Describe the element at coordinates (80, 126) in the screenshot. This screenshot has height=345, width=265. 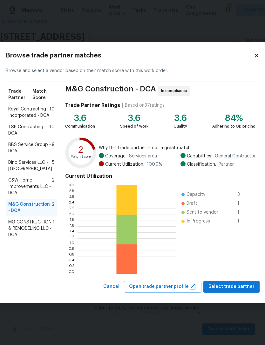
I see `div: Communication` at that location.